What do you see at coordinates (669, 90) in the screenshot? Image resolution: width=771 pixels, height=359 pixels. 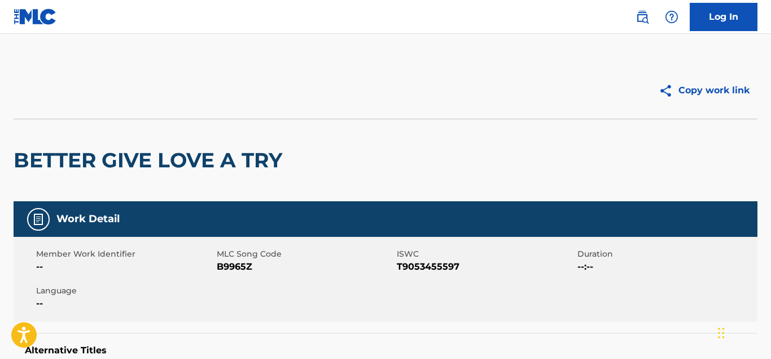 I see `img: Copy work link` at bounding box center [669, 90].